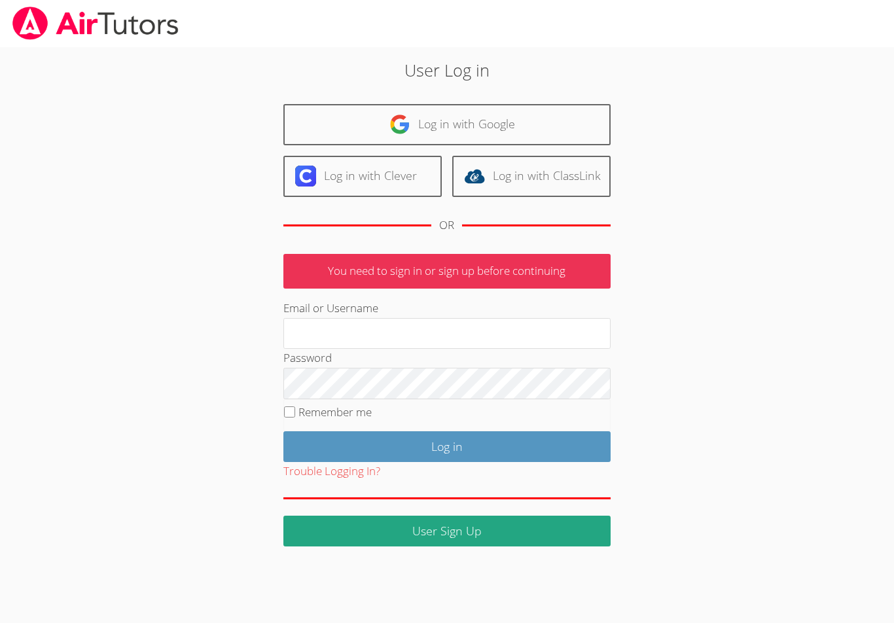  Describe the element at coordinates (332, 471) in the screenshot. I see `button: Trouble Logging In?` at that location.